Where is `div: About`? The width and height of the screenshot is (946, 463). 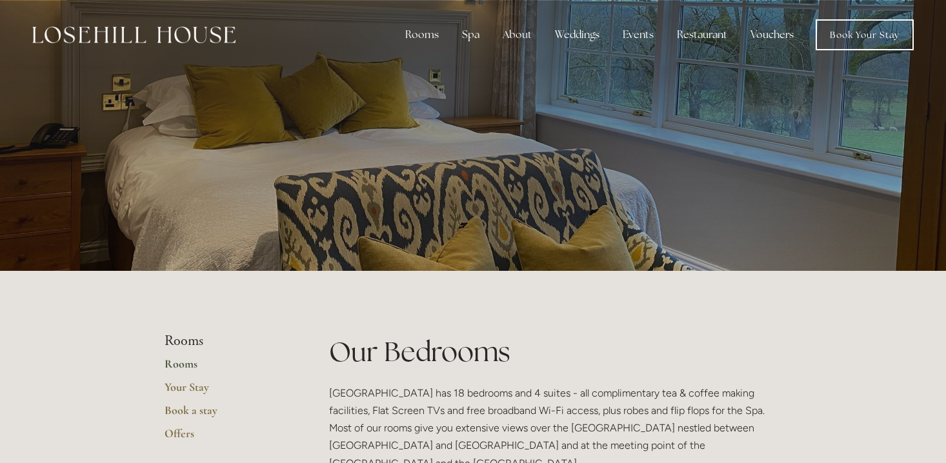 div: About is located at coordinates (517, 35).